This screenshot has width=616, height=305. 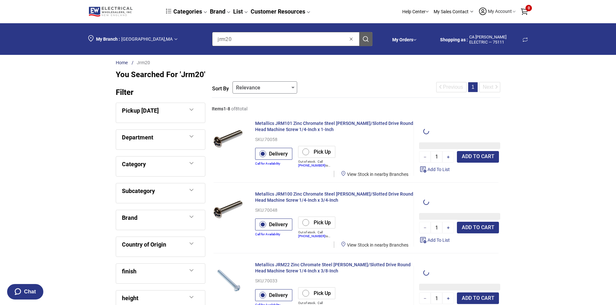 I want to click on div: My Orders, so click(x=404, y=40).